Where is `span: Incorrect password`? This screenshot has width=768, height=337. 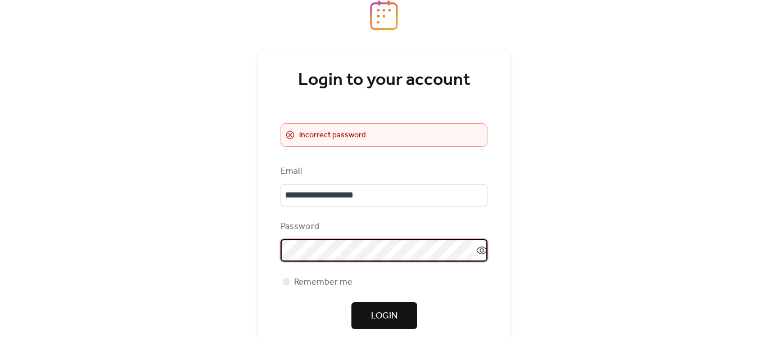 span: Incorrect password is located at coordinates (332, 136).